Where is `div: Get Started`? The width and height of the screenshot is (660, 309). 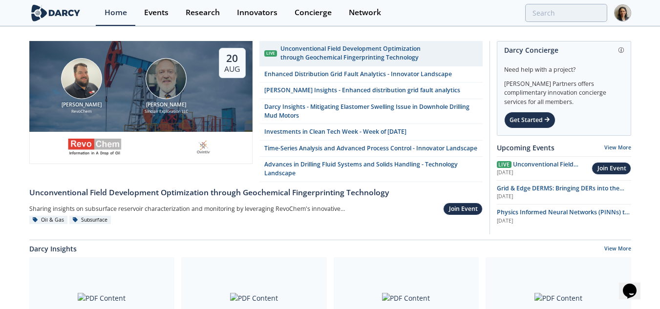 div: Get Started is located at coordinates (529, 120).